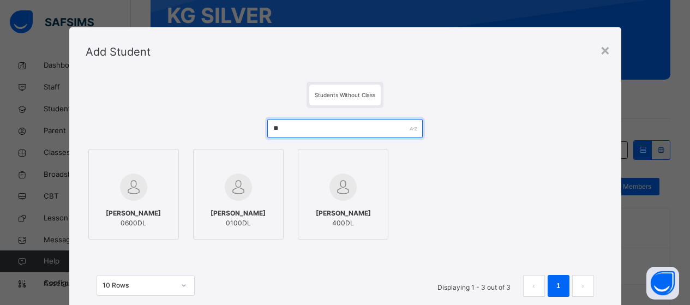  I want to click on div: 10 Rows, so click(138, 285).